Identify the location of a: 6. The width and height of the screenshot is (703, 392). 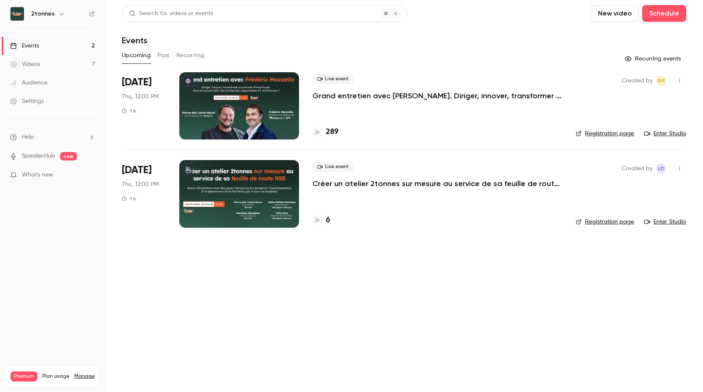
(321, 220).